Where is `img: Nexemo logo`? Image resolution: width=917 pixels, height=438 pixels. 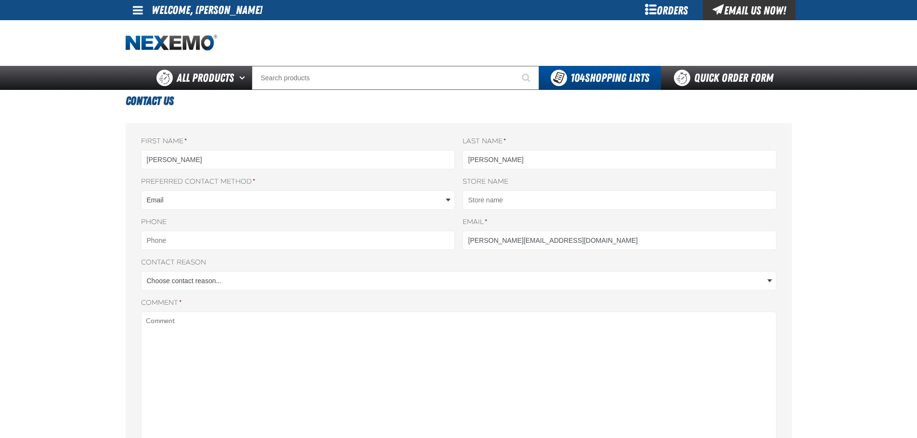
img: Nexemo logo is located at coordinates (171, 43).